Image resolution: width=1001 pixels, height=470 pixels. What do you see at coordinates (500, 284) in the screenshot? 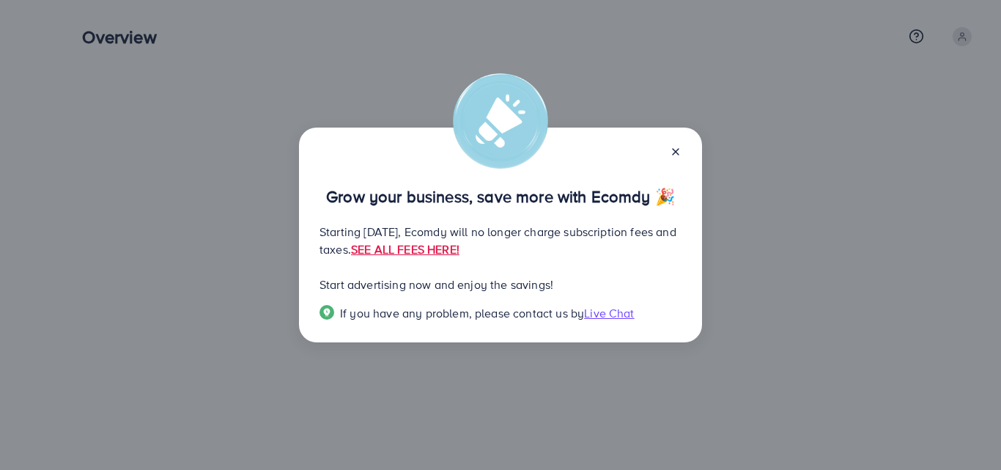
I see `p: Start advertising now and enjoy the savings!` at bounding box center [500, 284].